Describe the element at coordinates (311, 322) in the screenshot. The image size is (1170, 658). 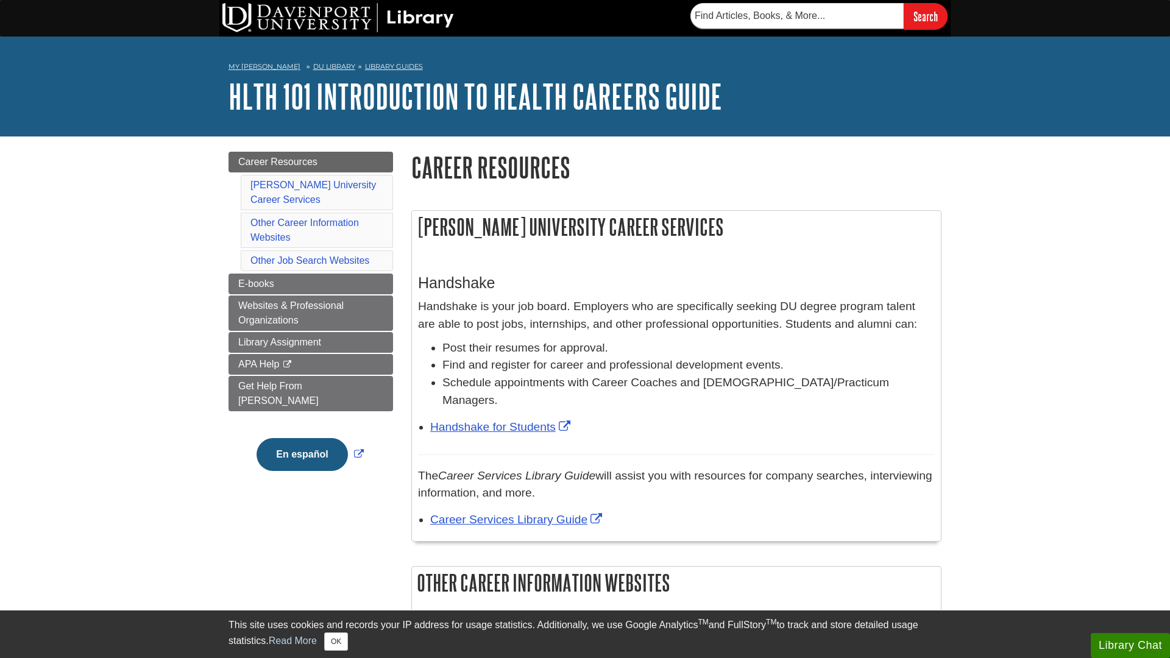
I see `div: Guide Page Menu` at that location.